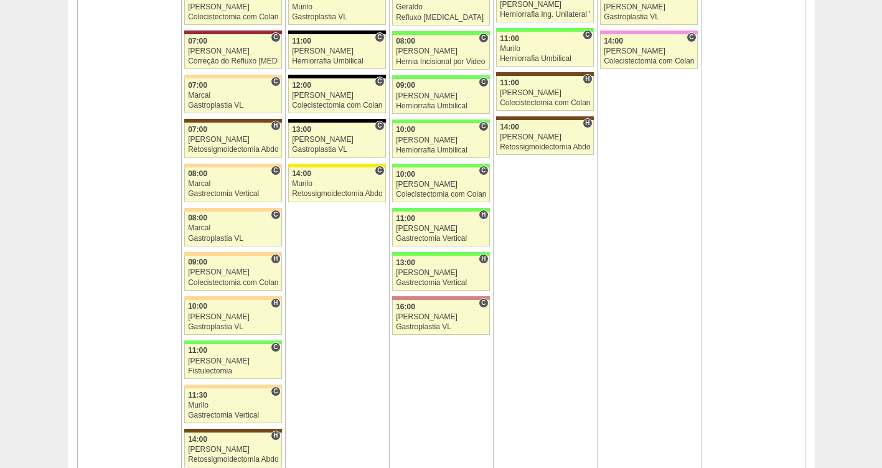 The width and height of the screenshot is (882, 468). What do you see at coordinates (544, 14) in the screenshot?
I see `div: Herniorrafia Ing. Unilateral VL` at bounding box center [544, 14].